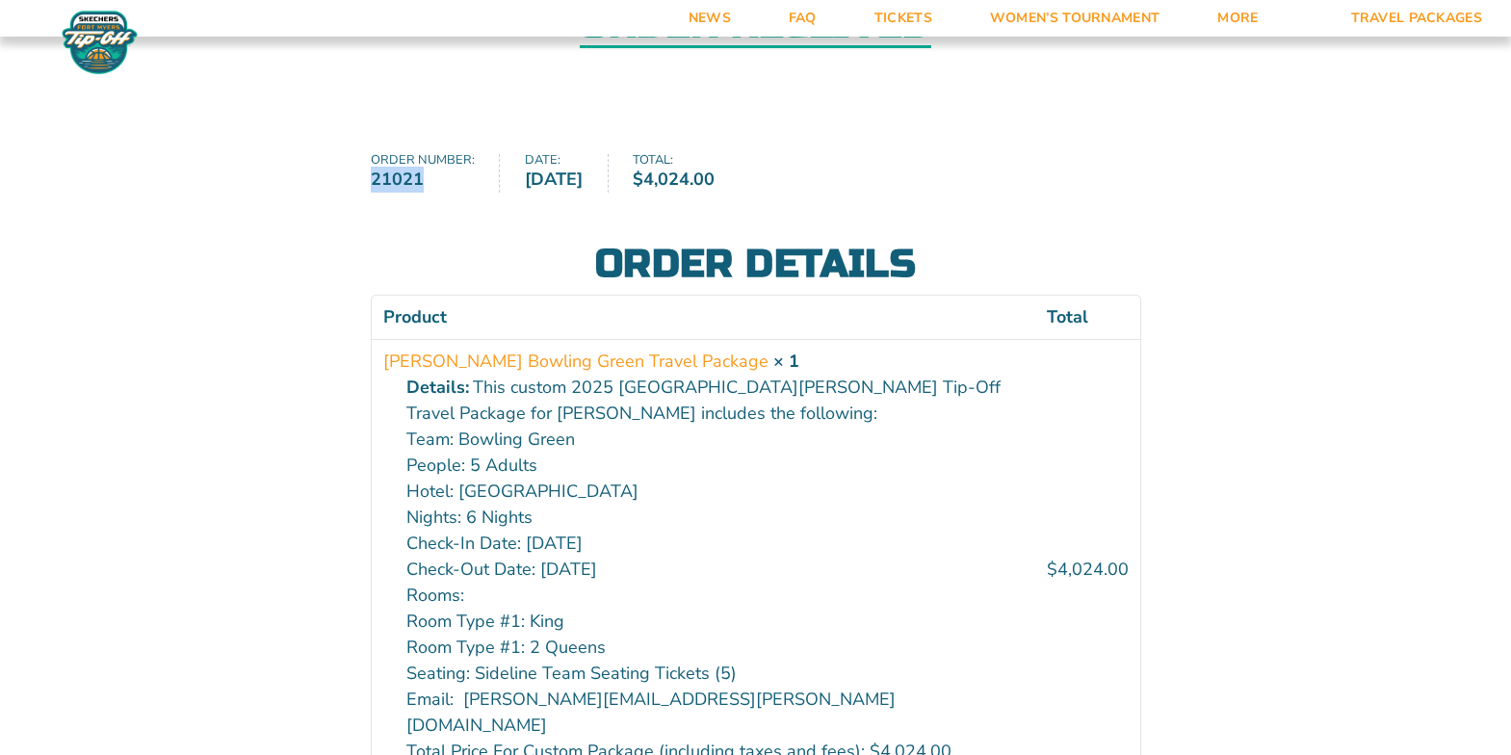 This screenshot has width=1511, height=755. Describe the element at coordinates (99, 42) in the screenshot. I see `img: Fort Myers Tip-Off` at that location.